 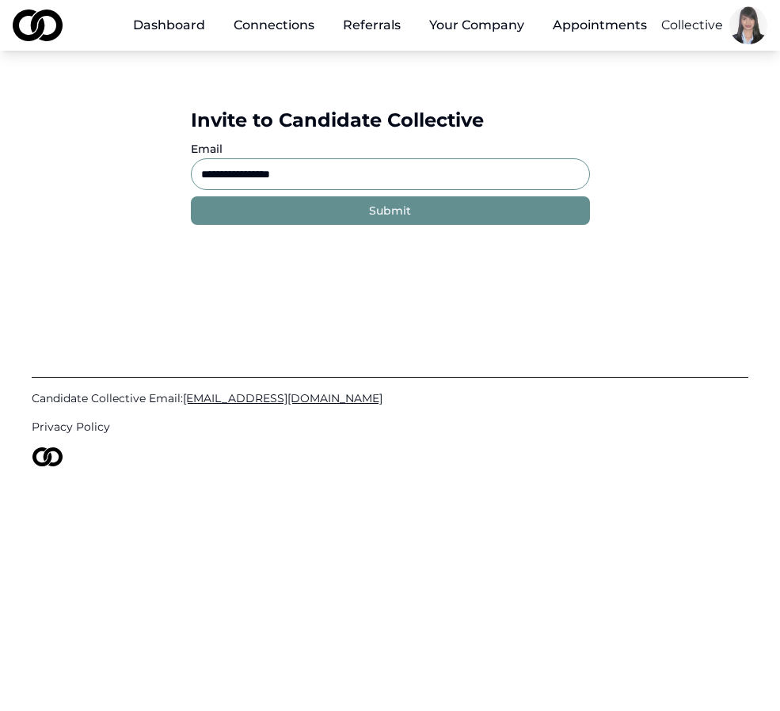 What do you see at coordinates (599, 25) in the screenshot?
I see `a: Appointments` at bounding box center [599, 25].